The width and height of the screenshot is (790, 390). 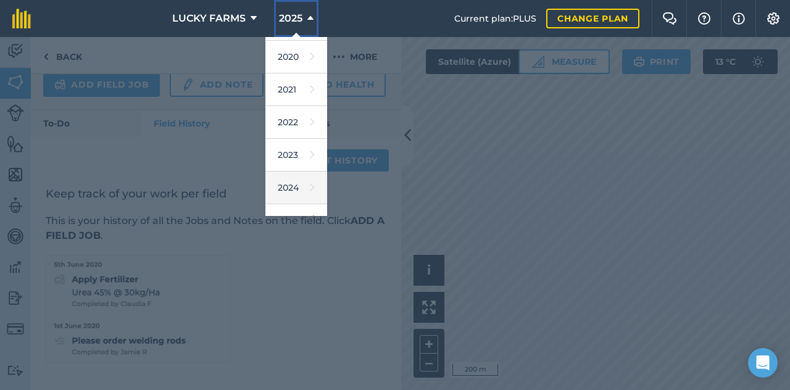 I want to click on img: Two speech bubbles overlapping with the left bubble in the forefront, so click(x=669, y=19).